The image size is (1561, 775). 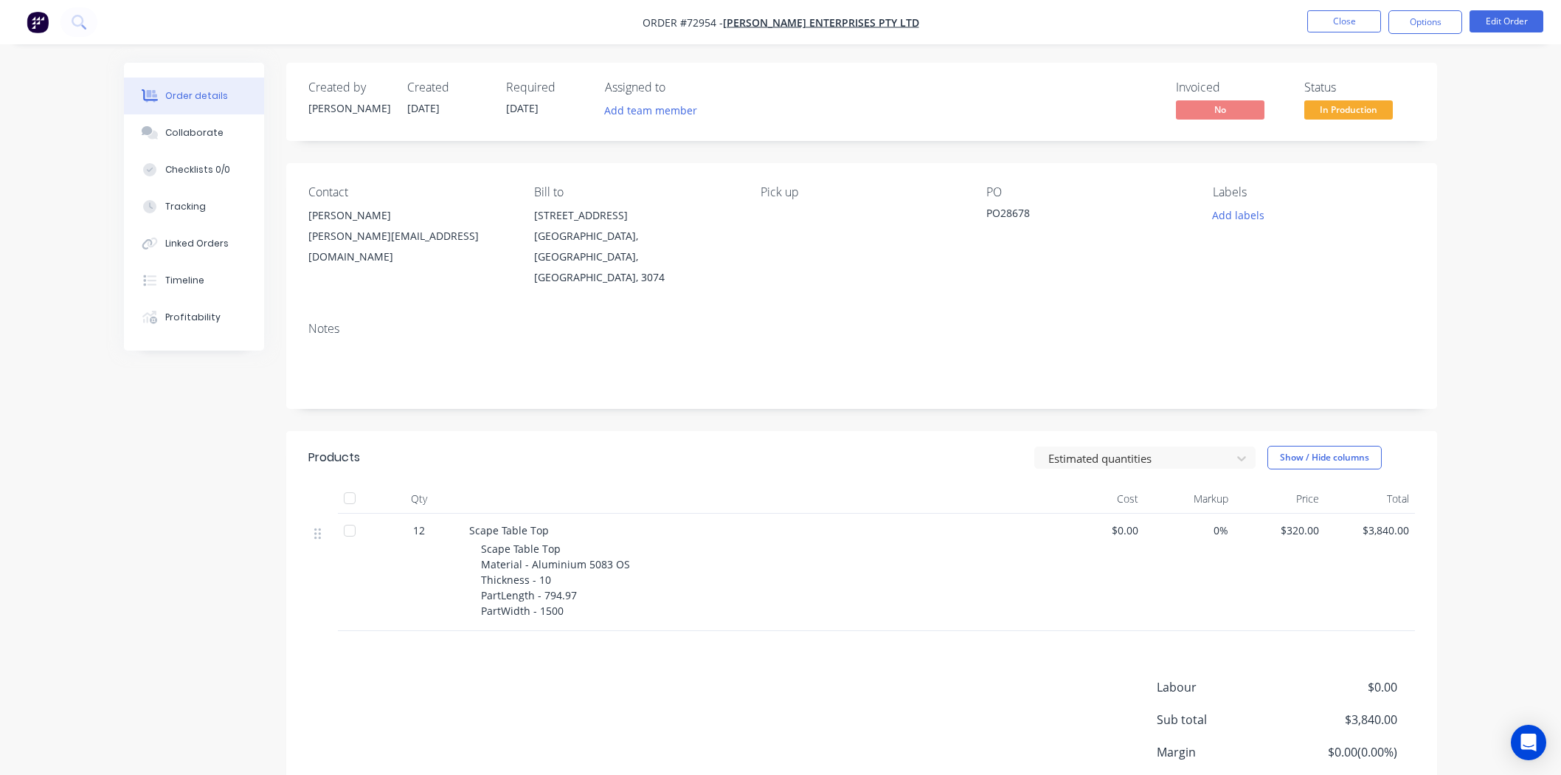 What do you see at coordinates (1349, 109) in the screenshot?
I see `span: In Production` at bounding box center [1349, 109].